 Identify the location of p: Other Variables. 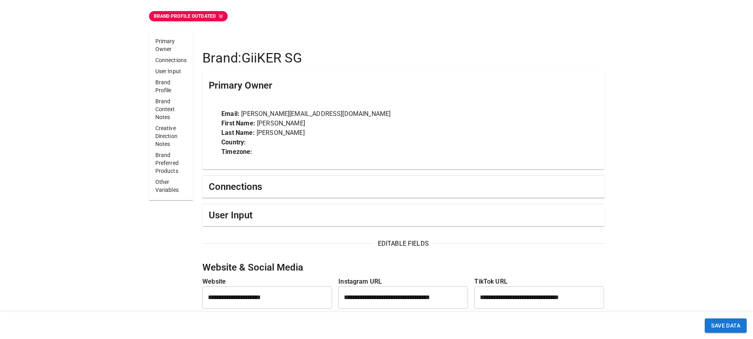
(171, 186).